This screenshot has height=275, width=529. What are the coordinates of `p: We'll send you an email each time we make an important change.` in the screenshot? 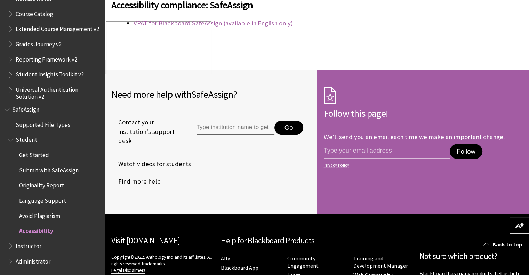 It's located at (414, 137).